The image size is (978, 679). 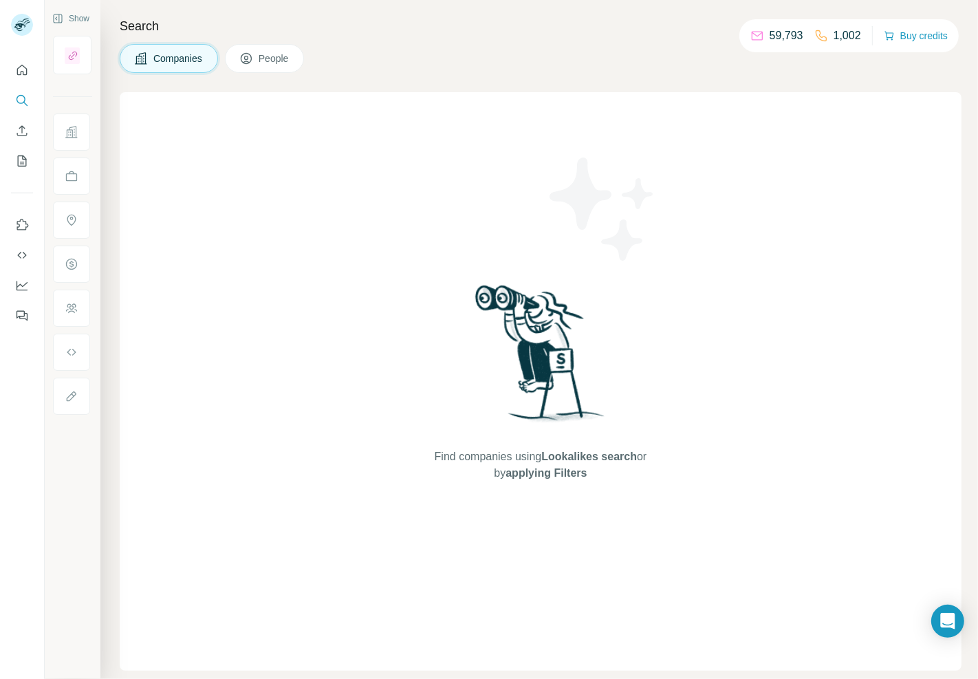 What do you see at coordinates (540, 358) in the screenshot?
I see `img: Surfe Illustration - Woman searching with binoculars` at bounding box center [540, 358].